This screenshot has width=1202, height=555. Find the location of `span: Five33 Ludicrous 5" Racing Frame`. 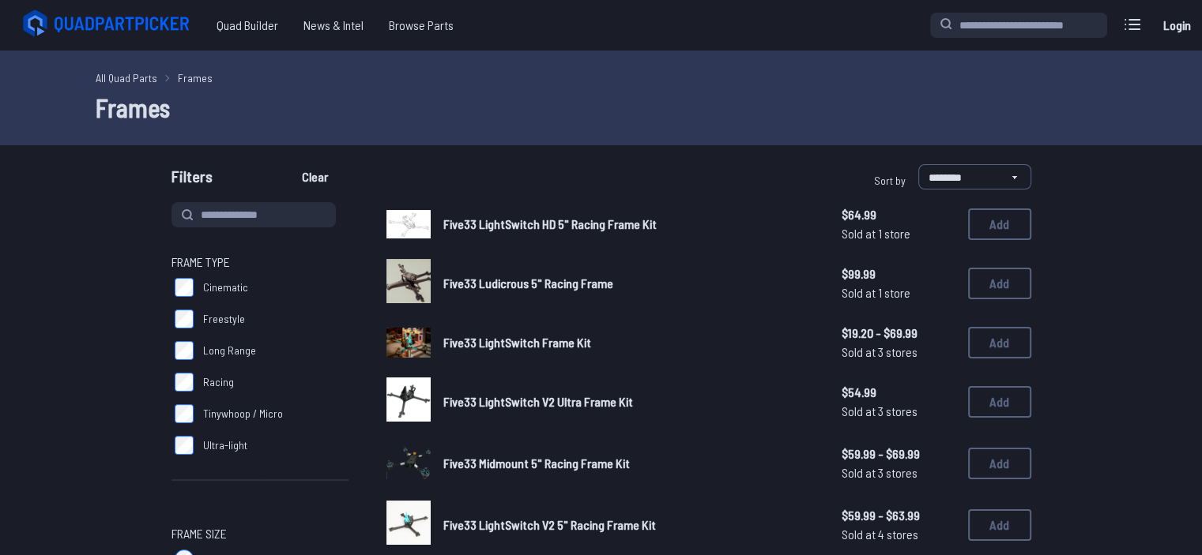

span: Five33 Ludicrous 5" Racing Frame is located at coordinates (528, 283).